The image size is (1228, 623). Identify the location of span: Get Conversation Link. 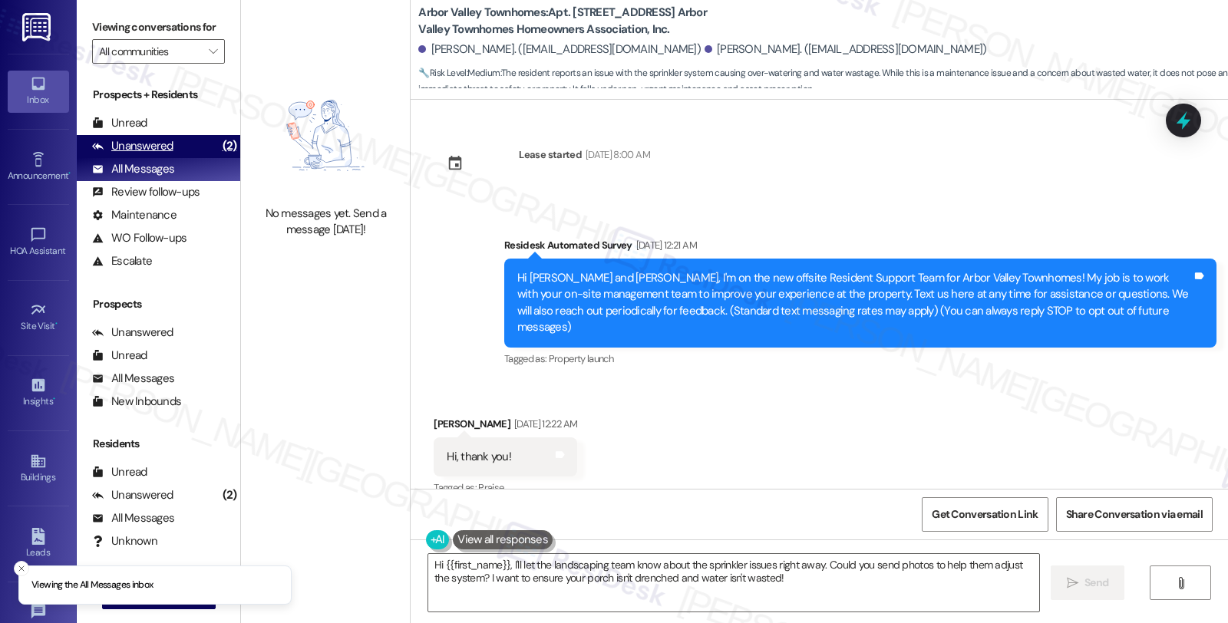
(985, 514).